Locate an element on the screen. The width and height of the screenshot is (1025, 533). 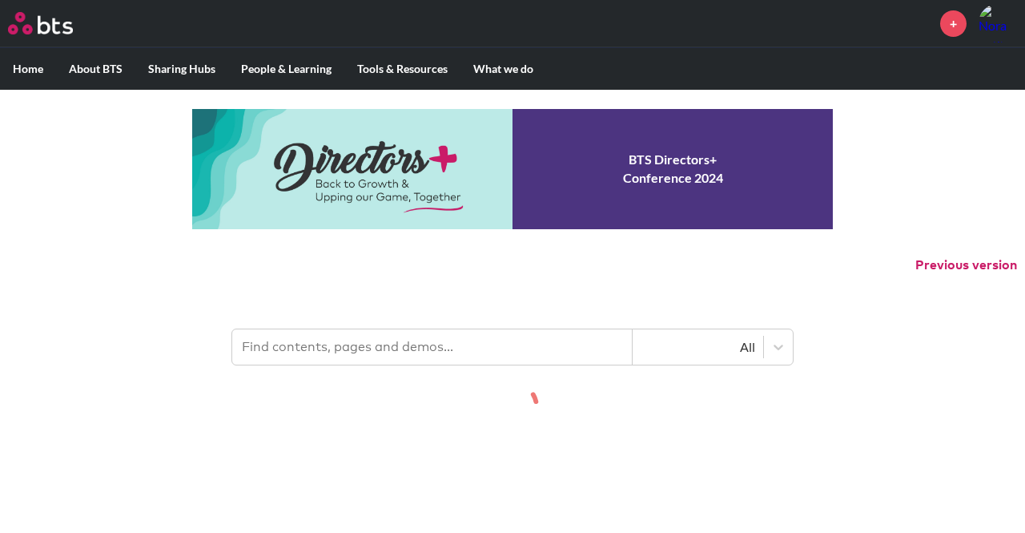
button: Previous version is located at coordinates (966, 265).